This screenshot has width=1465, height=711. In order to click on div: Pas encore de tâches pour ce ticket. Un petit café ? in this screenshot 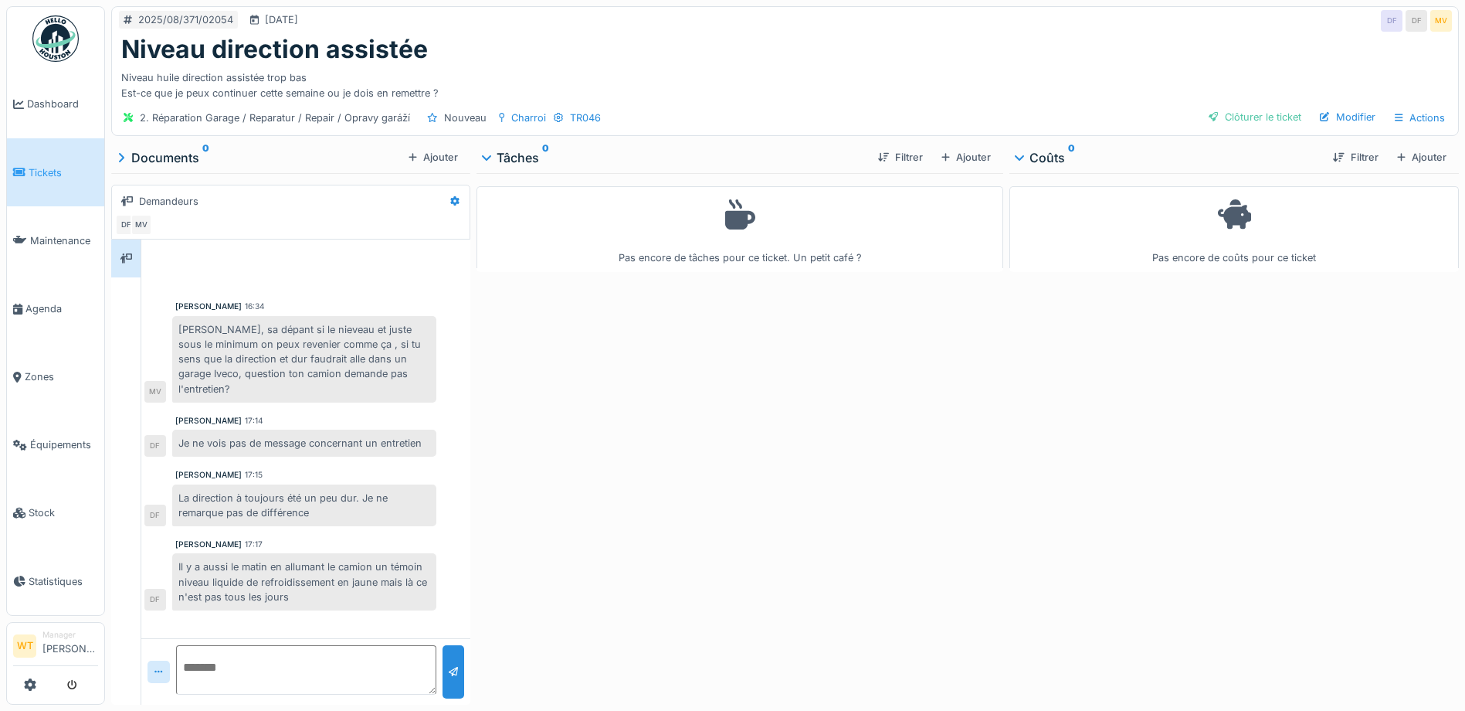, I will do `click(740, 229)`.